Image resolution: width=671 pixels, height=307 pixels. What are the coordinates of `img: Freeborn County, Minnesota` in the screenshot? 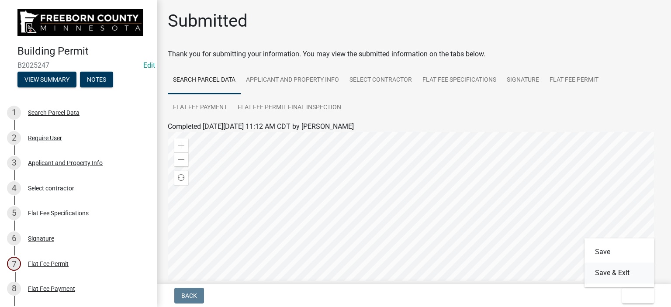 It's located at (80, 22).